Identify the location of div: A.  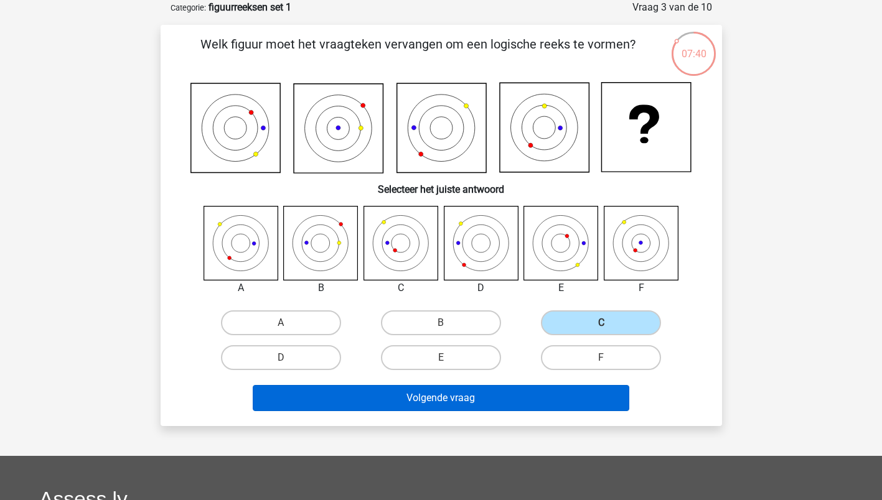
(241, 288).